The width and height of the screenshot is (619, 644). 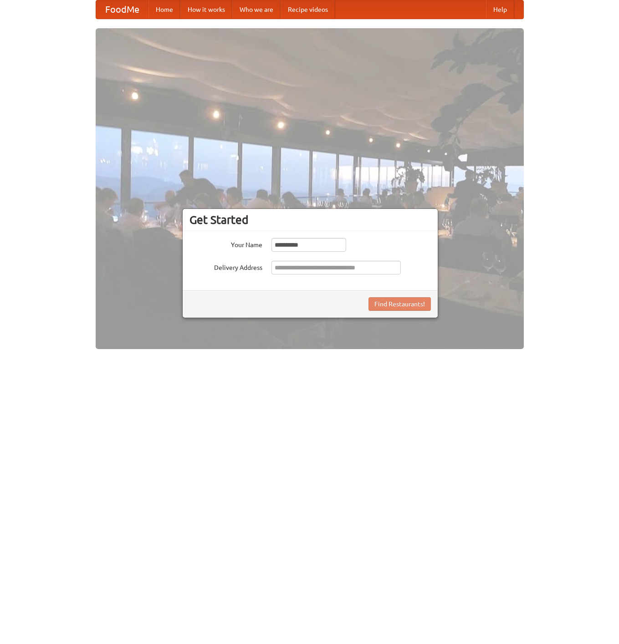 I want to click on label: Delivery Address, so click(x=226, y=266).